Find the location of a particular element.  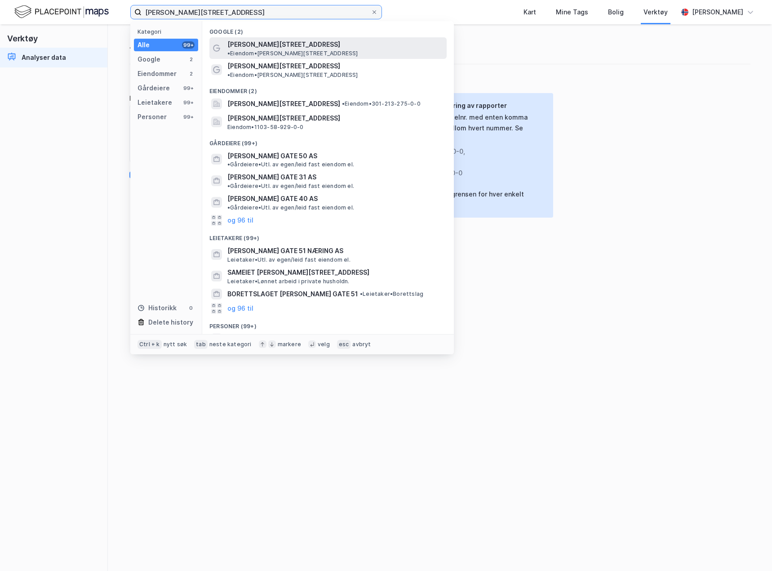

div: Leietakere is located at coordinates (155, 103).